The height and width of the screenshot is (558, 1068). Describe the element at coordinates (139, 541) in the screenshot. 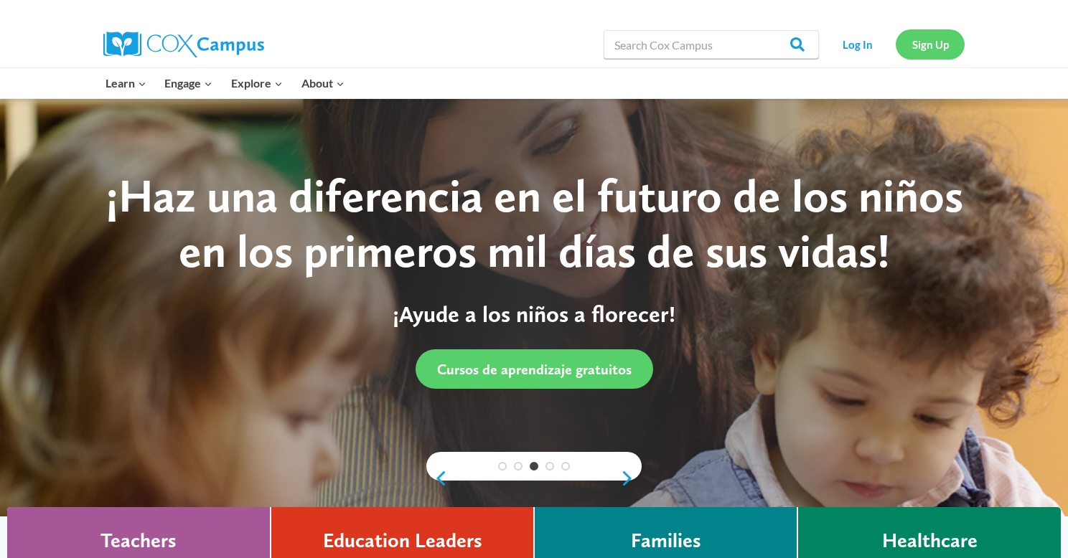

I see `h4: Teachers` at that location.